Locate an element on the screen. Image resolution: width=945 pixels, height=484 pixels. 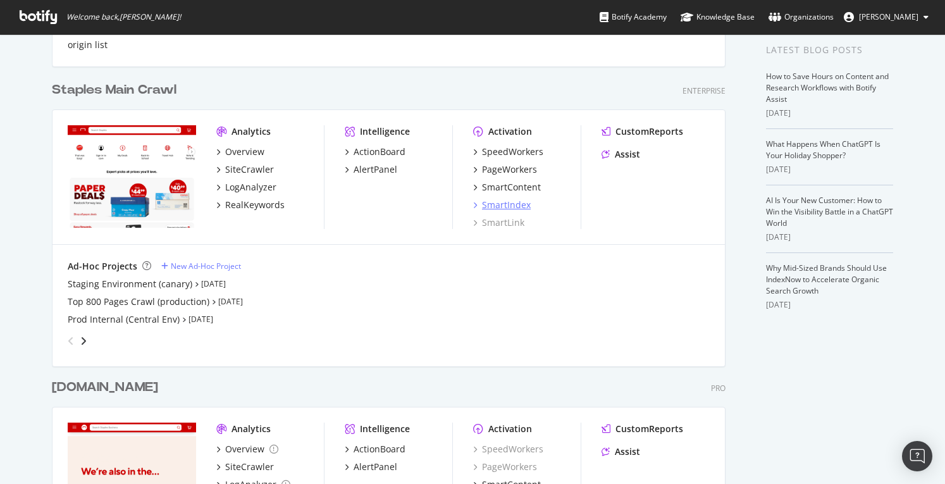
div: RealKeywords is located at coordinates (255, 205).